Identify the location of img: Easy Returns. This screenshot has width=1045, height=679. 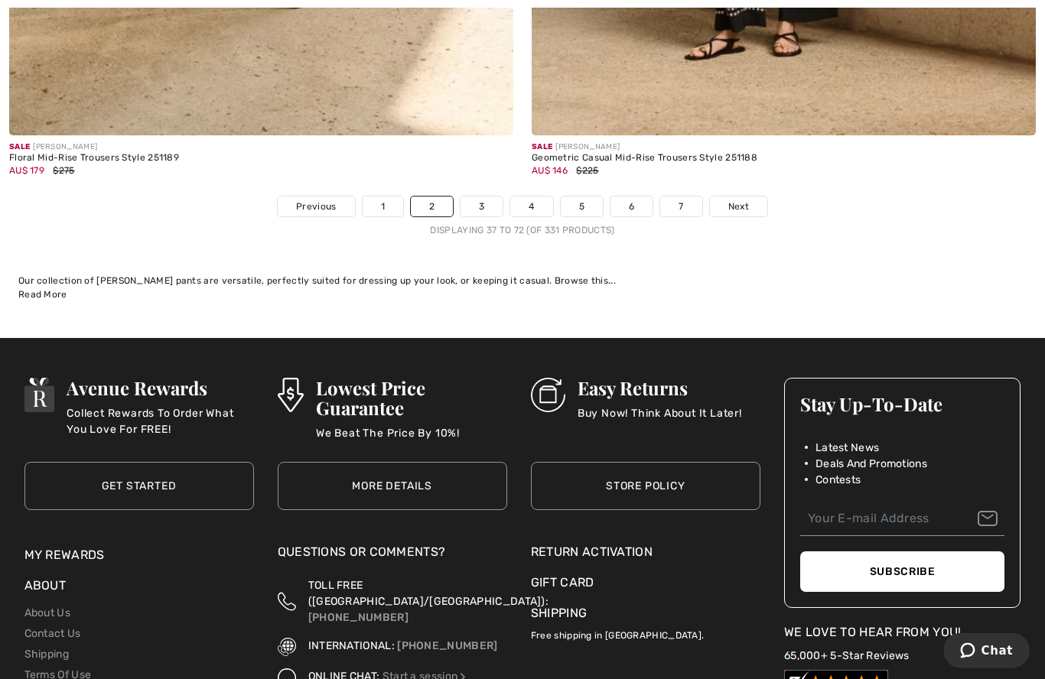
(548, 396).